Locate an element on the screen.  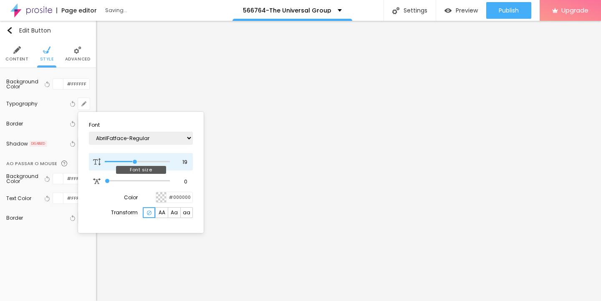
img: Icon Letter Spacing is located at coordinates (97, 182).